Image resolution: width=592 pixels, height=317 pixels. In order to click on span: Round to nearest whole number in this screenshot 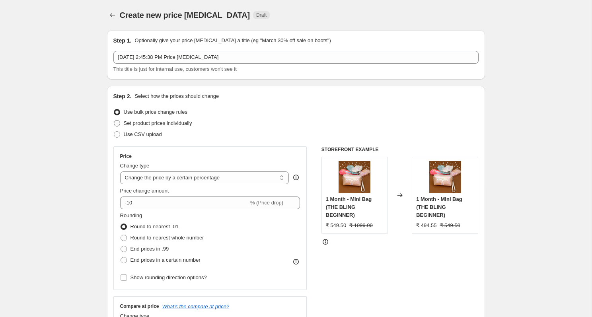, I will do `click(167, 237)`.